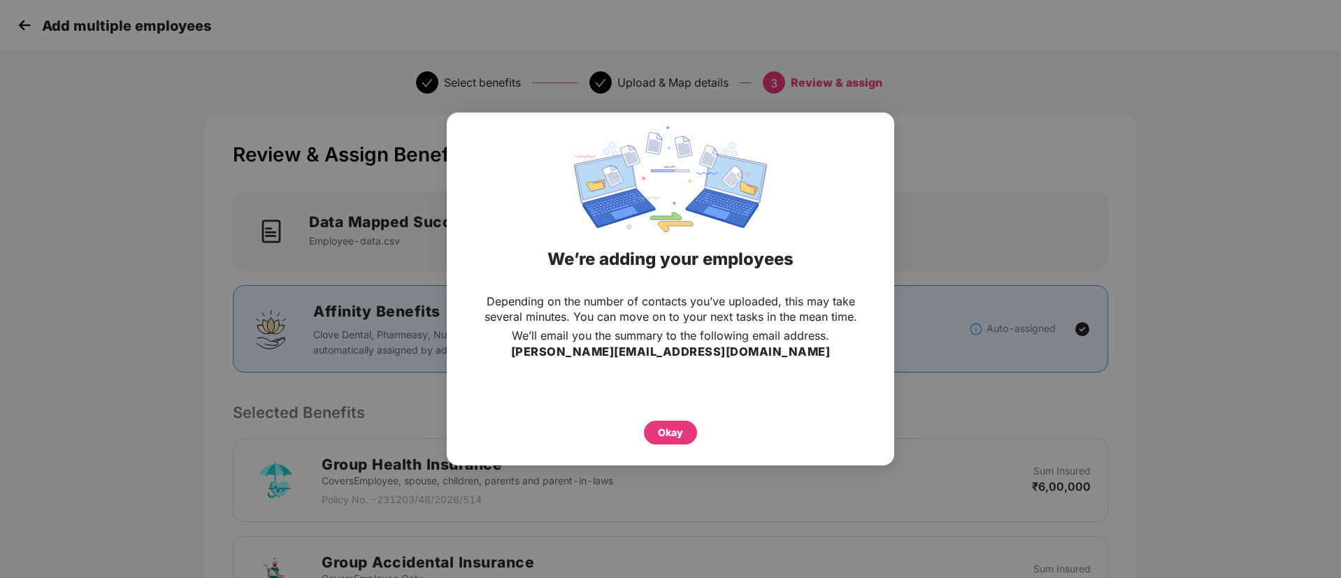 The image size is (1341, 578). Describe the element at coordinates (670, 309) in the screenshot. I see `p: Depending on the number of contacts you’ve uploaded, this may take several minutes. You can move ...` at that location.